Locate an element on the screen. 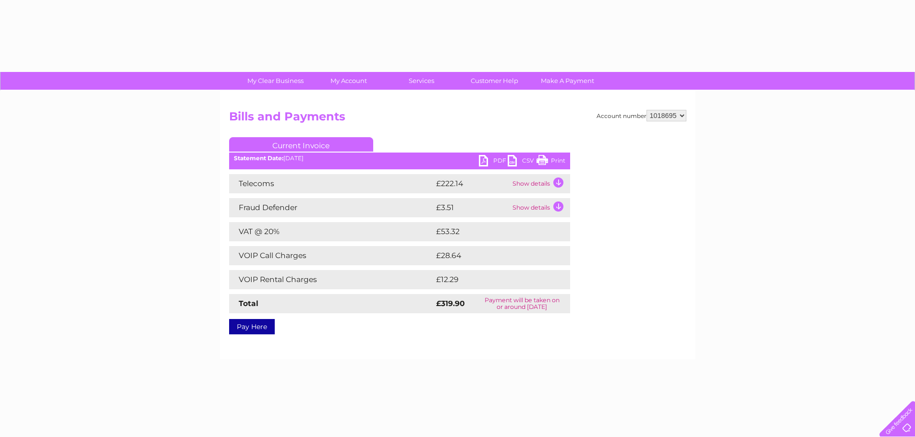 The image size is (915, 437). a: My Account is located at coordinates (348, 81).